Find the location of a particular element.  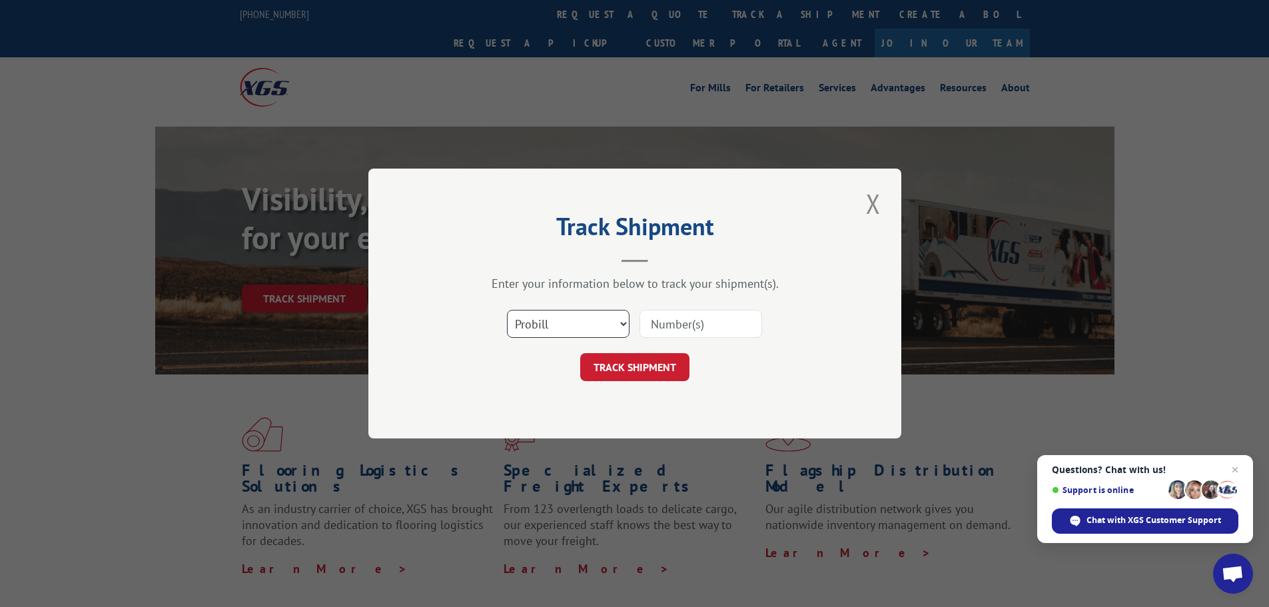

span: Support is online is located at coordinates (1107, 489).